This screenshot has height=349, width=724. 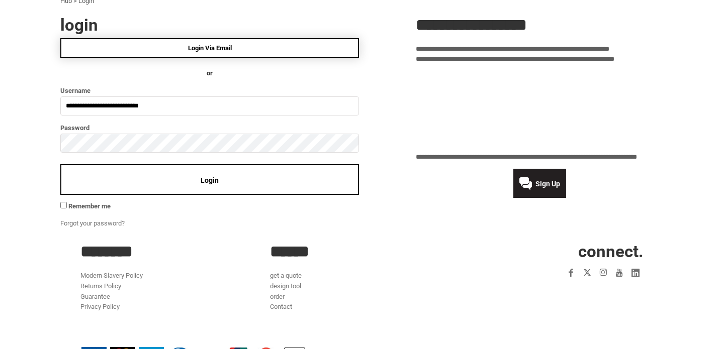 I want to click on label: Username, so click(x=210, y=90).